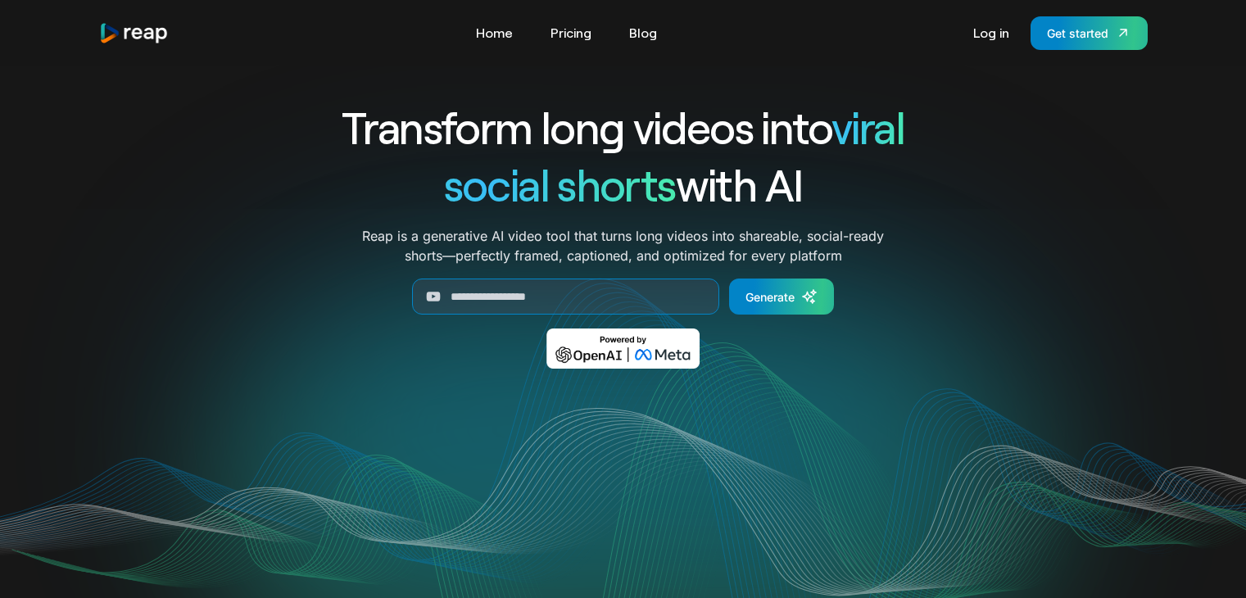  Describe the element at coordinates (1077, 33) in the screenshot. I see `div: Get started` at that location.